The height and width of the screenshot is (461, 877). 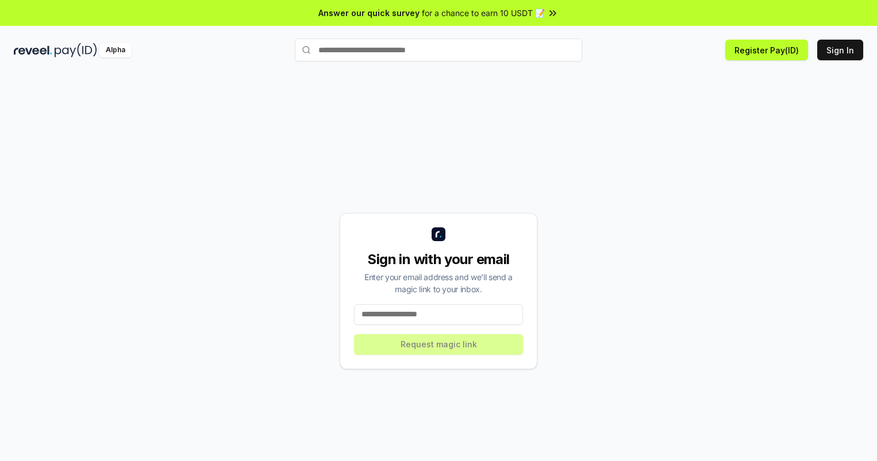 I want to click on img: pay_id, so click(x=76, y=50).